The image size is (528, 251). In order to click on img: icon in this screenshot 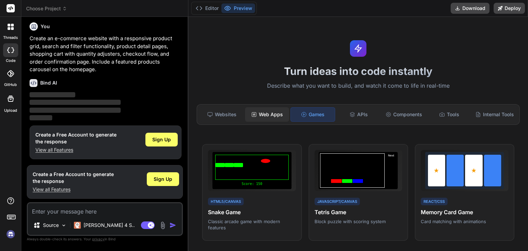, I will do `click(173, 225)`.